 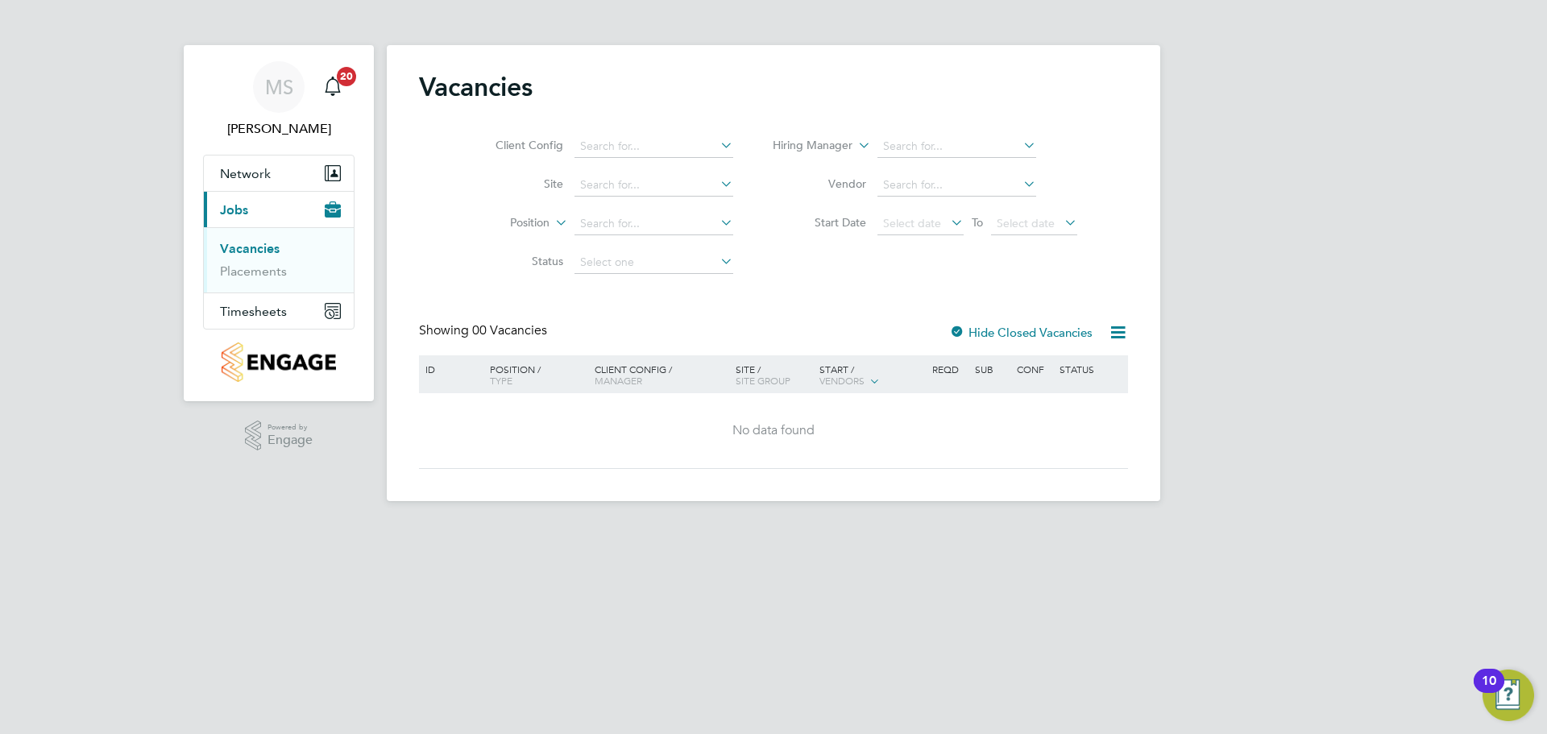 I want to click on button: Network, so click(x=279, y=173).